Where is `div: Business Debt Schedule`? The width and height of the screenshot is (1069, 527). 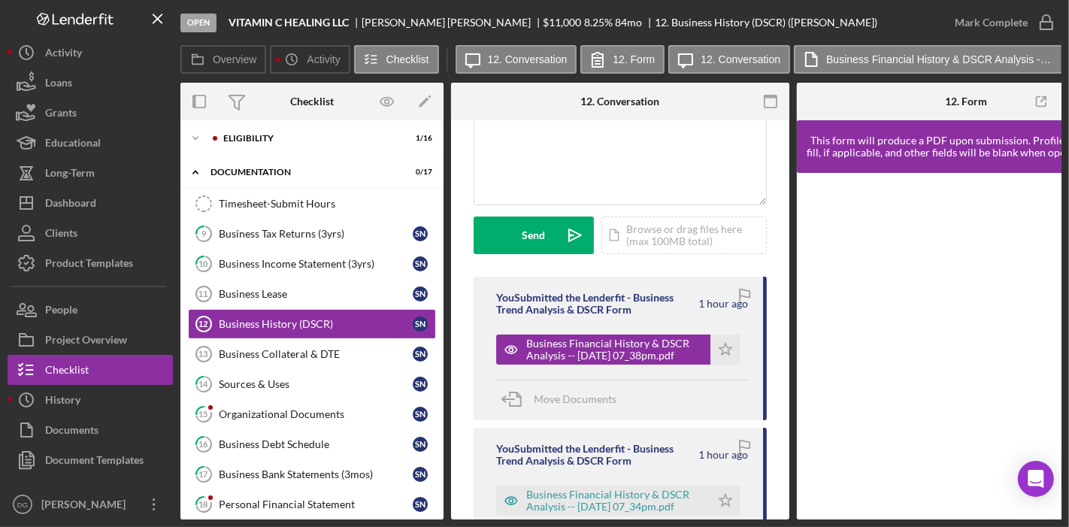 div: Business Debt Schedule is located at coordinates (316, 444).